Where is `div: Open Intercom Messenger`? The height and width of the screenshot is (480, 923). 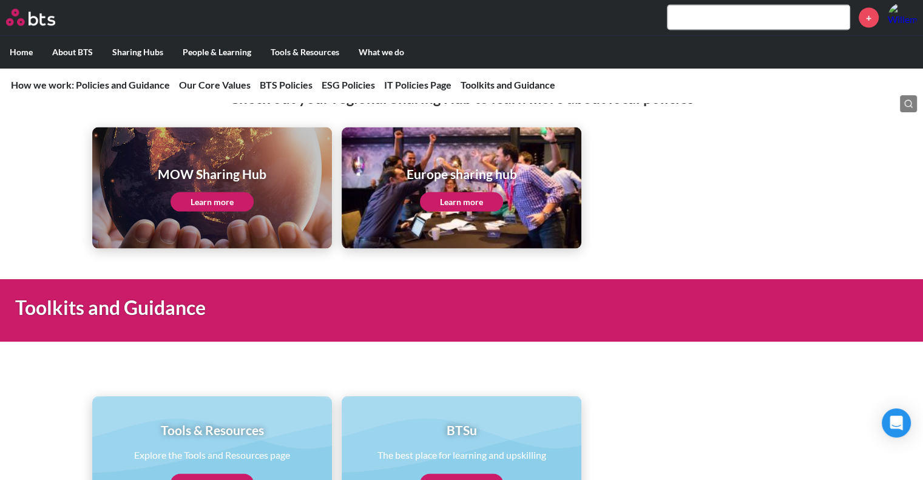
div: Open Intercom Messenger is located at coordinates (896, 423).